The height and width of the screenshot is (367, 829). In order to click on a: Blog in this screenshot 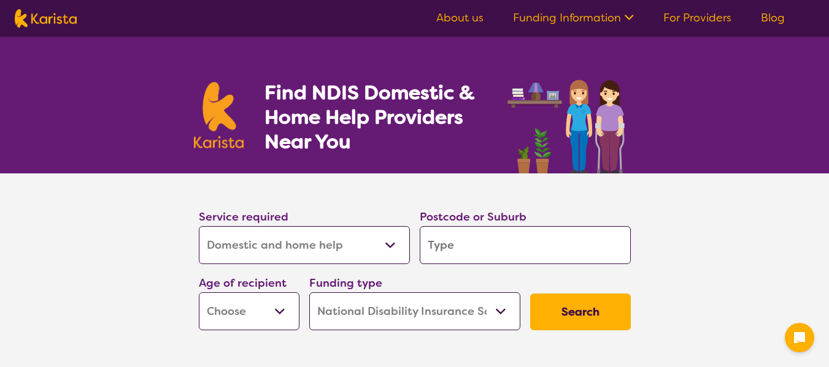, I will do `click(772, 18)`.